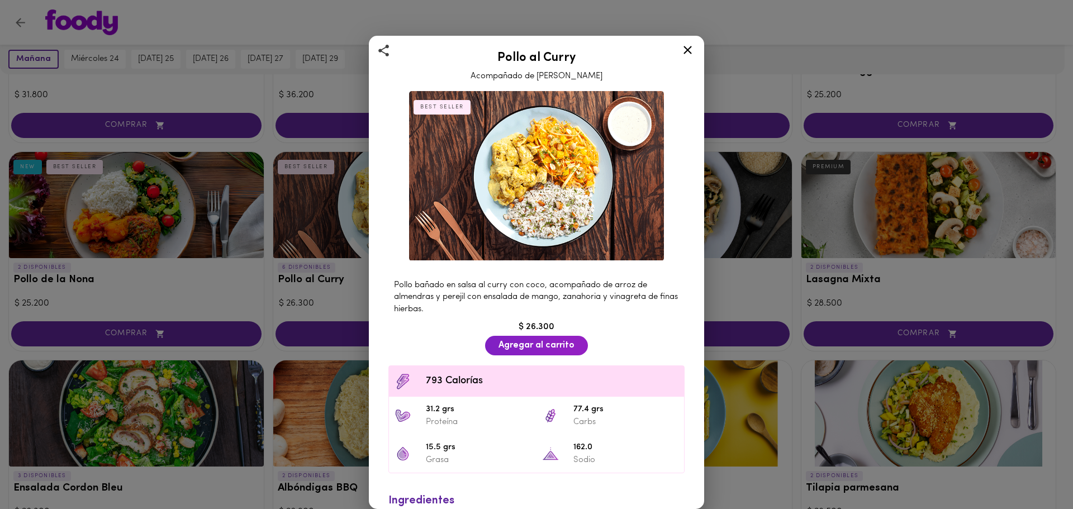 Image resolution: width=1073 pixels, height=509 pixels. What do you see at coordinates (478, 422) in the screenshot?
I see `p: Proteína` at bounding box center [478, 422].